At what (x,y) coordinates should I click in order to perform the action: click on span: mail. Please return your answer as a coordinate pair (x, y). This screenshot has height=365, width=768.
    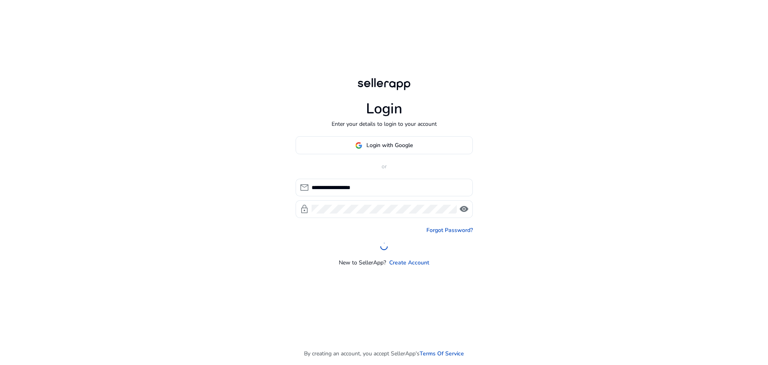
    Looking at the image, I should click on (305, 187).